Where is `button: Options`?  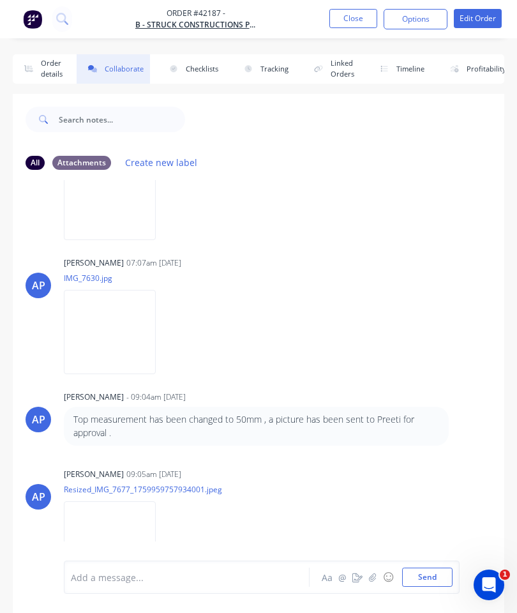
button: Options is located at coordinates (416, 19).